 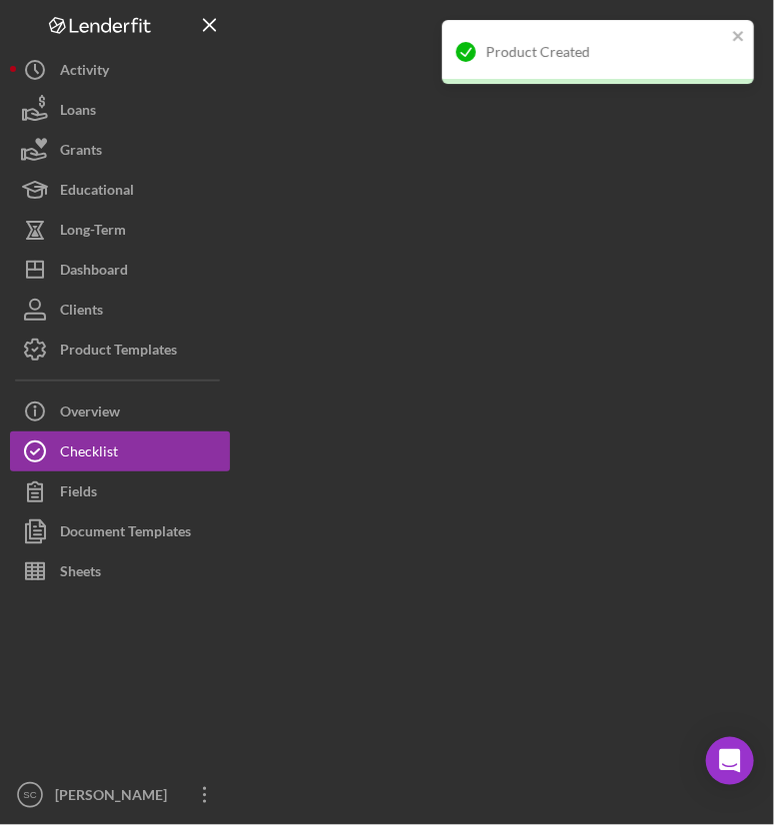 I want to click on div: Educational, so click(x=97, y=192).